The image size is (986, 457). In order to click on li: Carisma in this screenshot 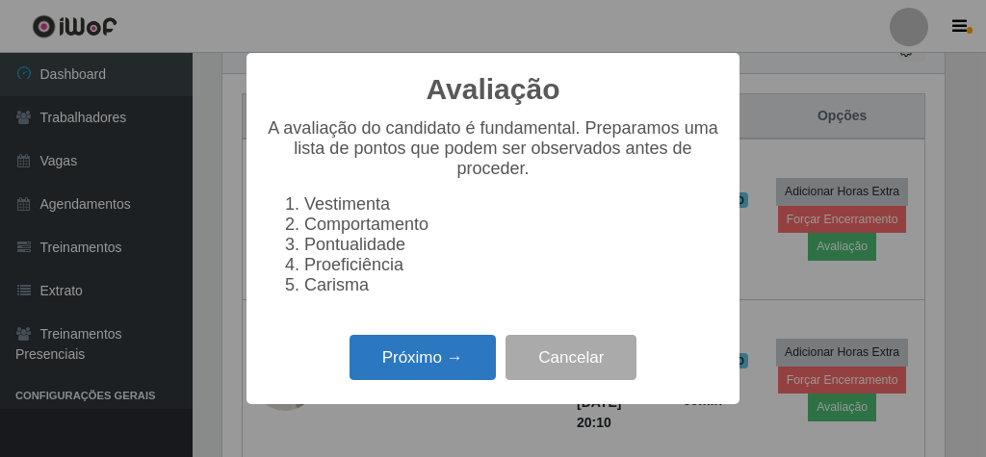, I will do `click(512, 285)`.